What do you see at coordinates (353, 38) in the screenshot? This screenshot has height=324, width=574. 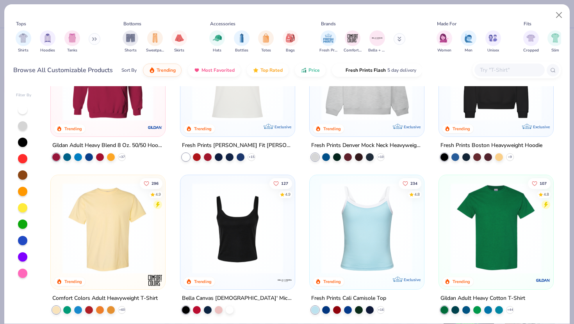 I see `img: Comfort Colors Image` at bounding box center [353, 38].